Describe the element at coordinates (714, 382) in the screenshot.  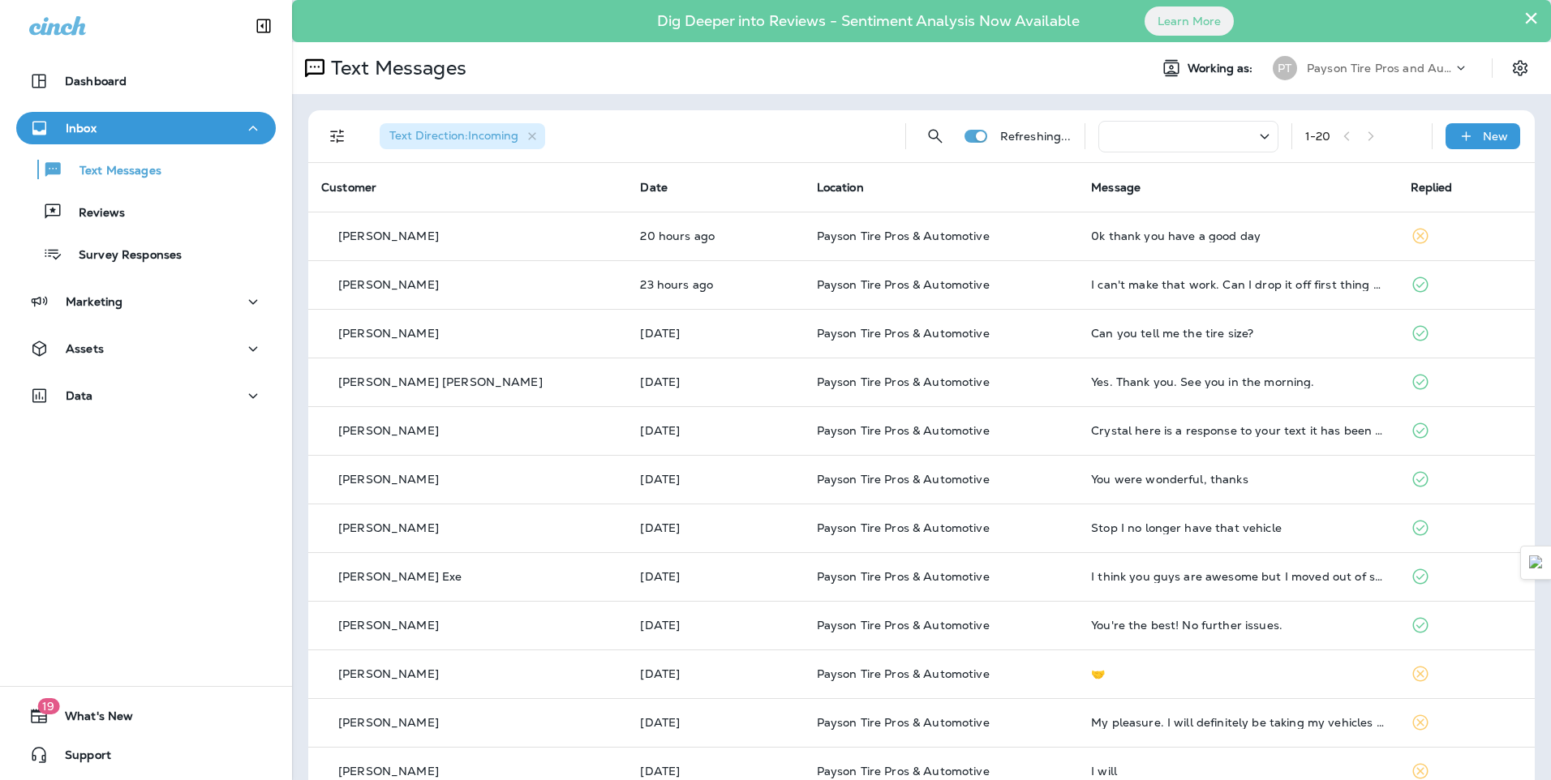
I see `p: Oct 6, 2025 09:39 AM` at that location.